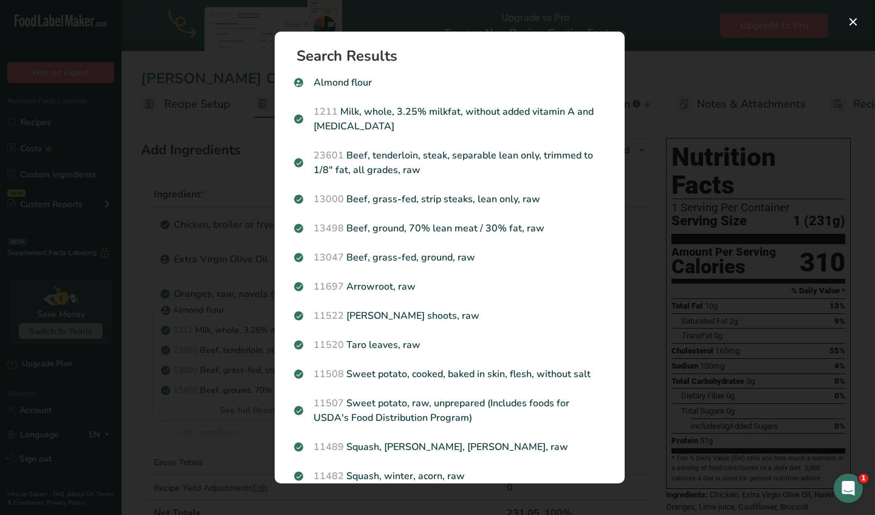 Image resolution: width=875 pixels, height=515 pixels. I want to click on span: 13047, so click(329, 258).